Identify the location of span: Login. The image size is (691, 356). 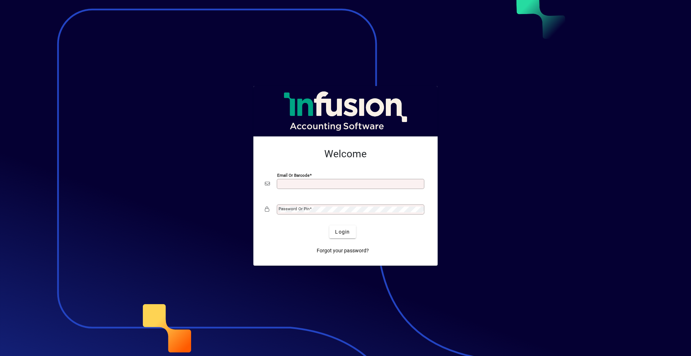
(342, 232).